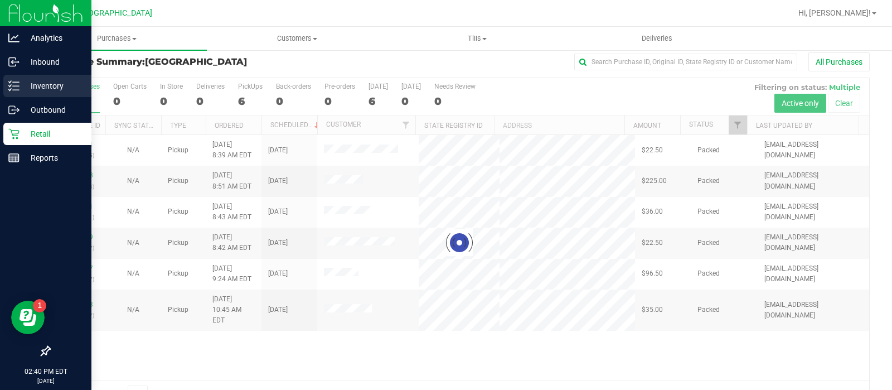 Image resolution: width=892 pixels, height=390 pixels. What do you see at coordinates (477, 38) in the screenshot?
I see `span: Tills` at bounding box center [477, 38].